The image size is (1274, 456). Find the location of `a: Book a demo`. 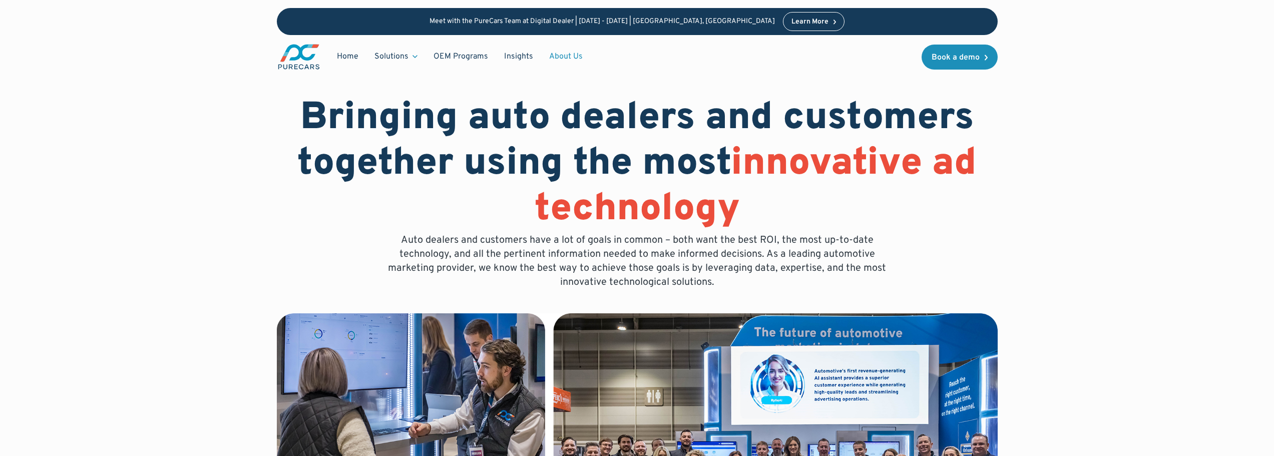

a: Book a demo is located at coordinates (959, 57).